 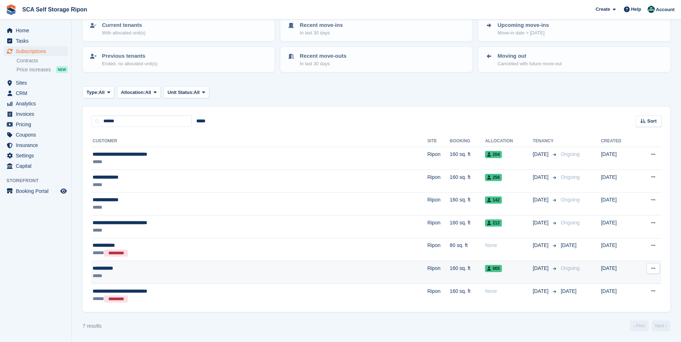 What do you see at coordinates (321, 25) in the screenshot?
I see `p: Recent move-ins` at bounding box center [321, 25].